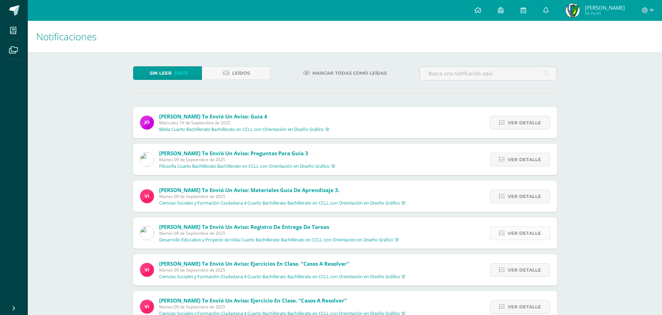 This screenshot has width=662, height=315. I want to click on a: Leídos, so click(236, 73).